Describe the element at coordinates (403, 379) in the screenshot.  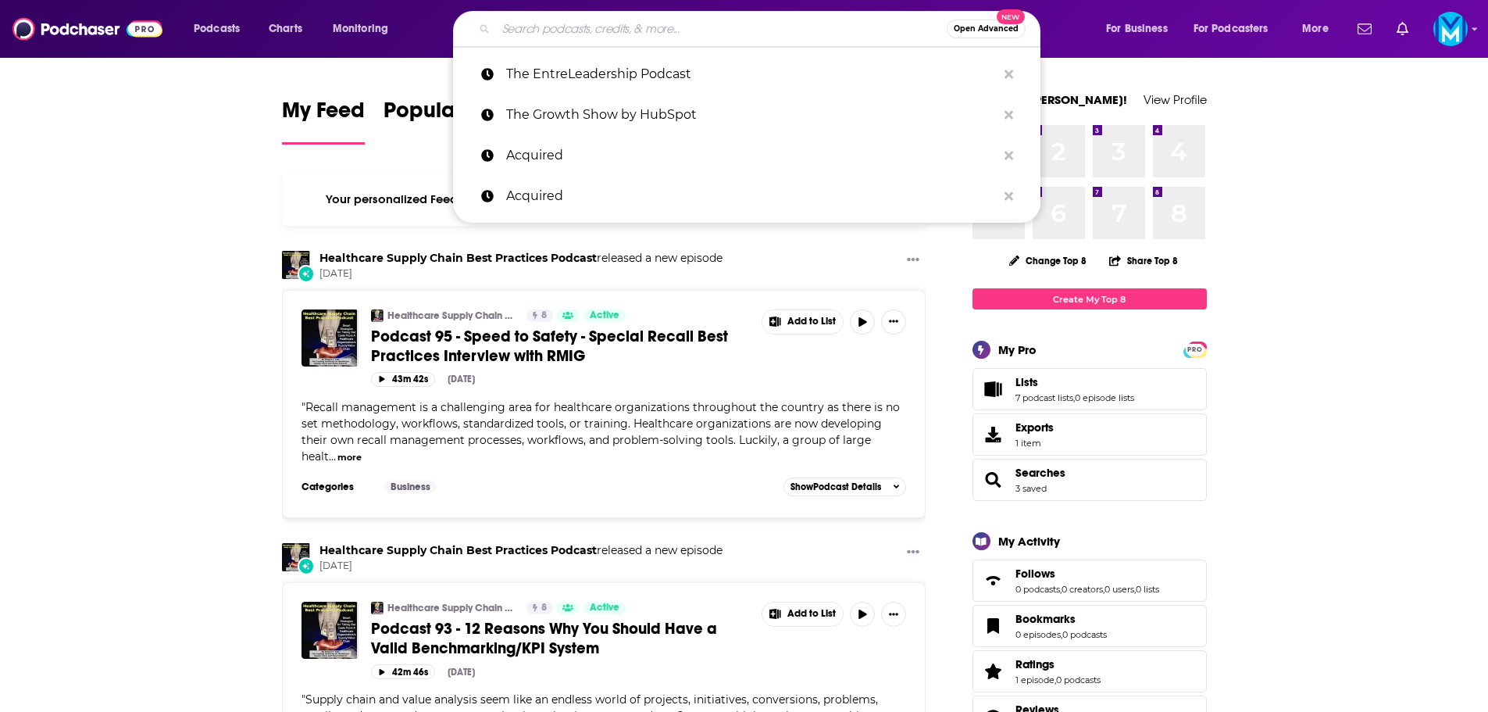
I see `button: 43m 42s` at that location.